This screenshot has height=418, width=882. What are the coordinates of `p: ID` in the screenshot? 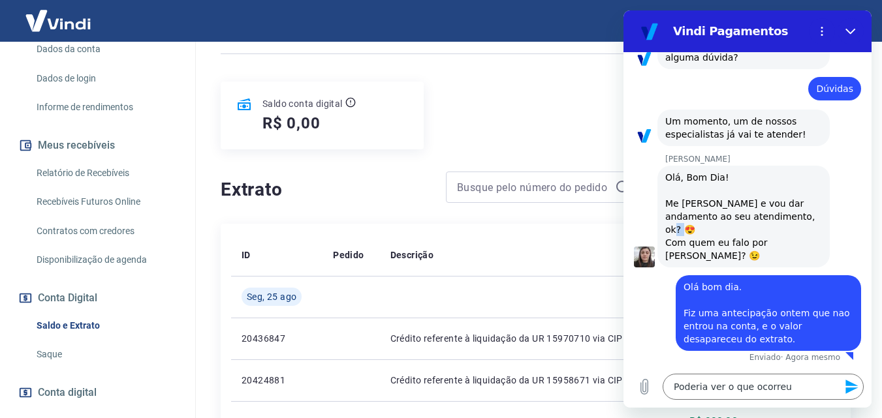 It's located at (246, 255).